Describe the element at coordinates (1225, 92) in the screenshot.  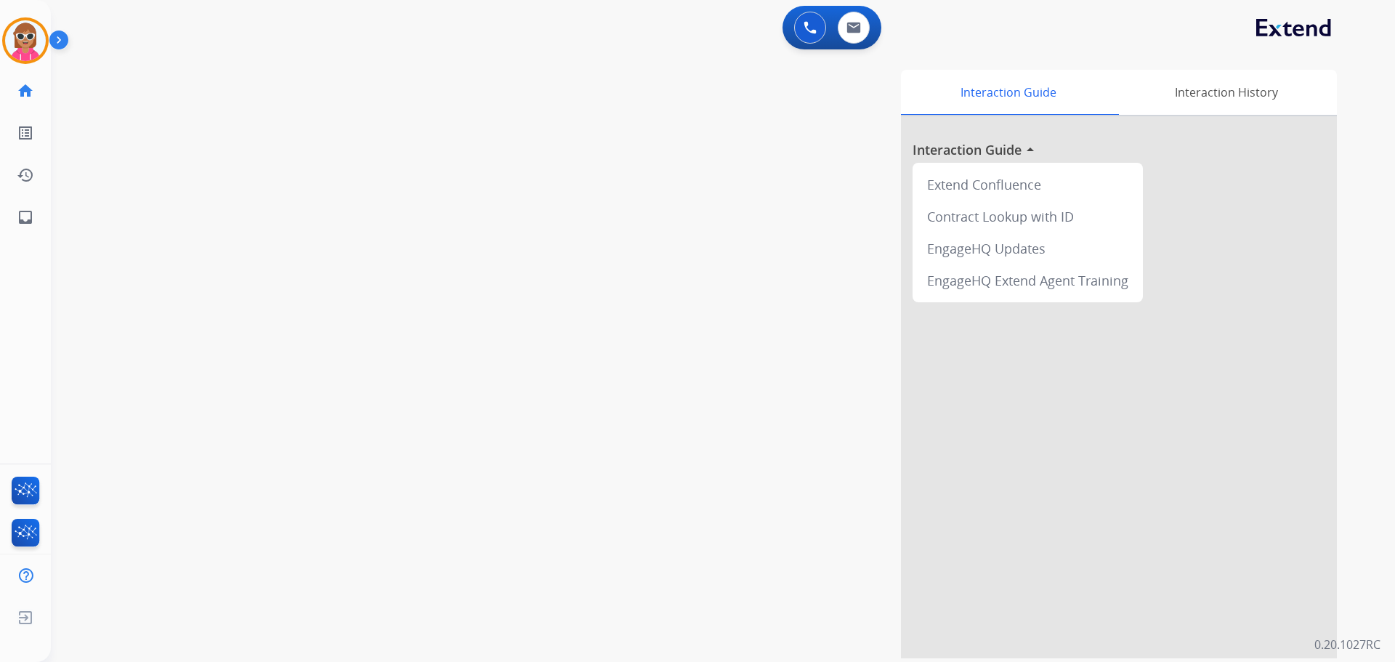
I see `div: Interaction History` at that location.